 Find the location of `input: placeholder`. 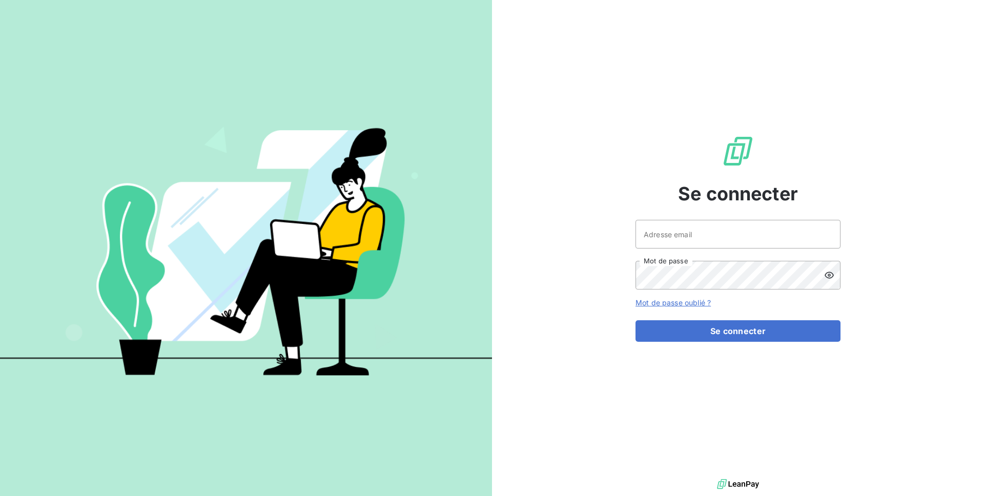

input: placeholder is located at coordinates (738, 234).